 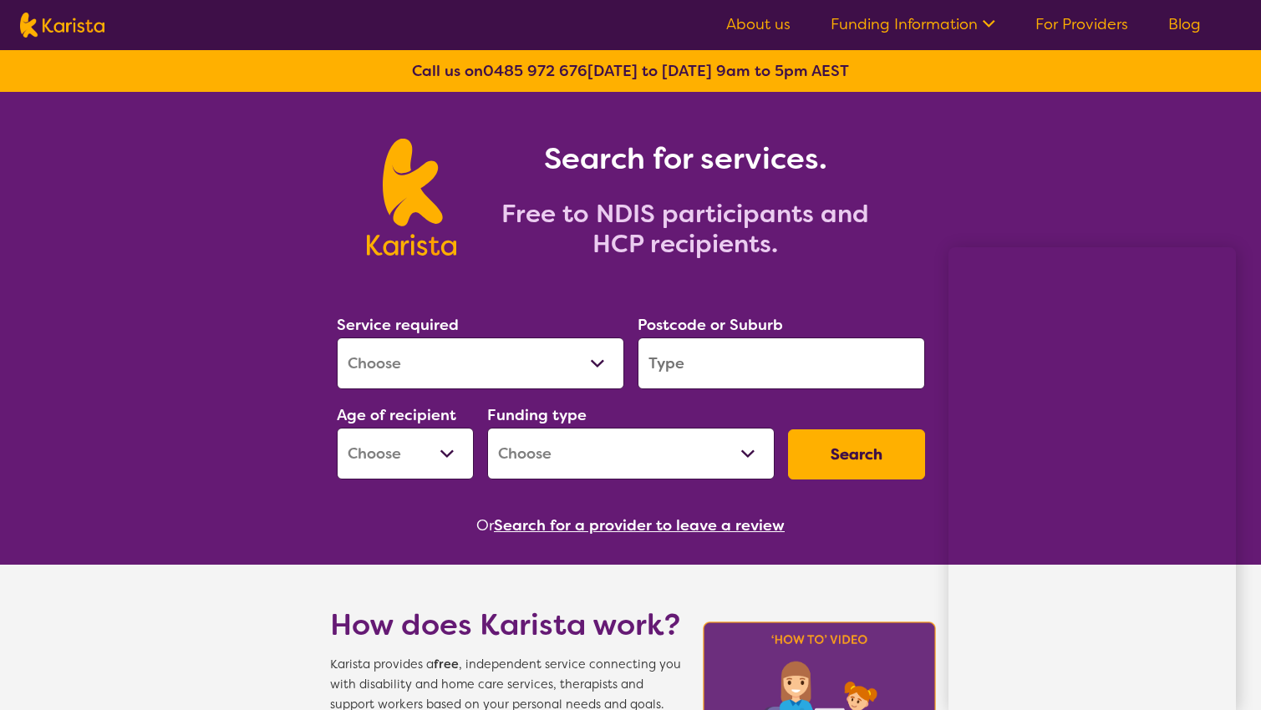 I want to click on a: For Providers, so click(x=1081, y=24).